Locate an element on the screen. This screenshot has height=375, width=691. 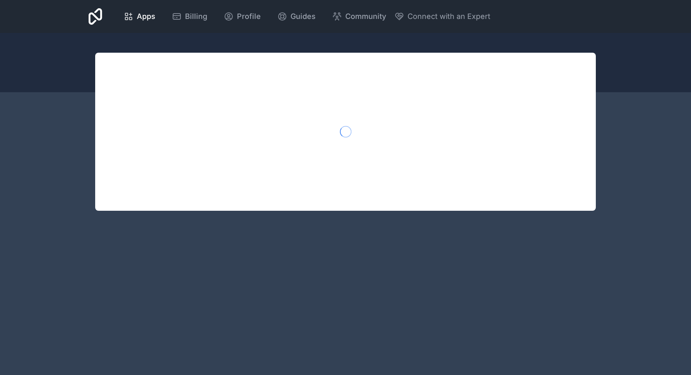
button: Connect with an Expert is located at coordinates (442, 16).